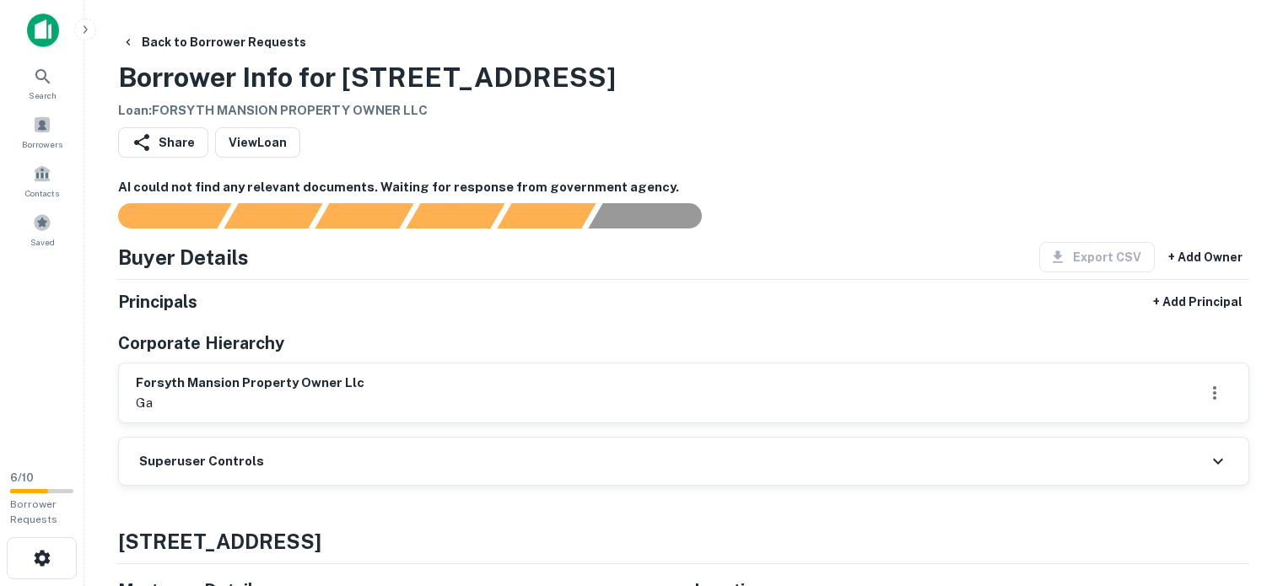 The width and height of the screenshot is (1283, 586). What do you see at coordinates (43, 30) in the screenshot?
I see `img: capitalize-icon.png` at bounding box center [43, 30].